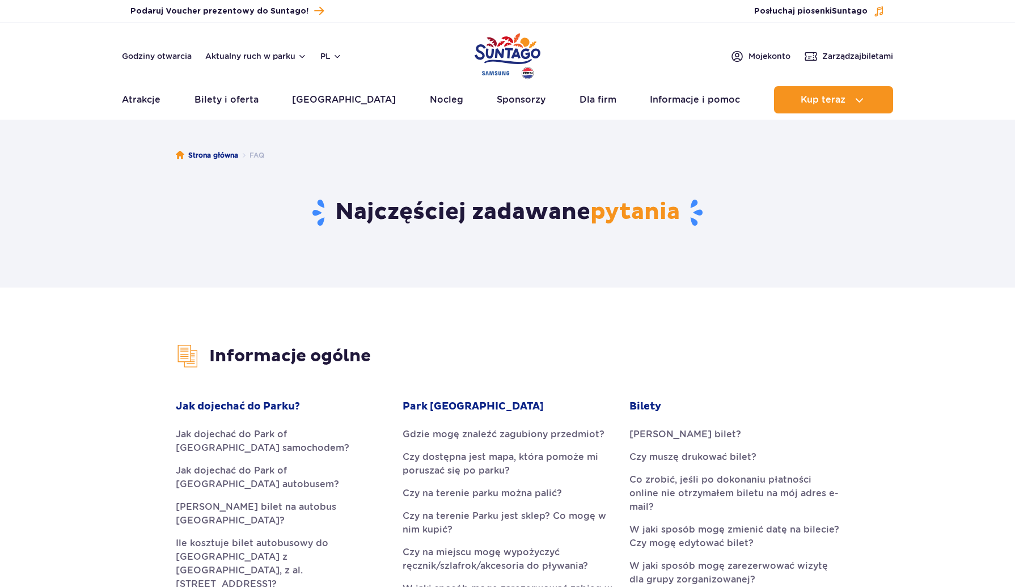  Describe the element at coordinates (508, 54) in the screenshot. I see `a: Park of Poland` at that location.